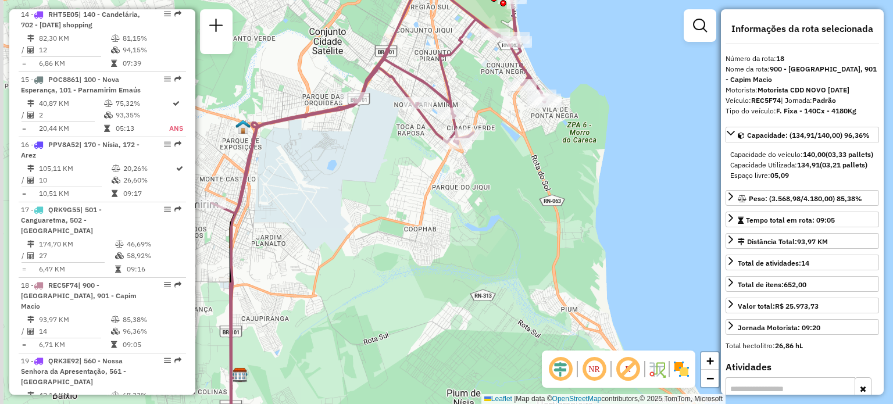 The height and width of the screenshot is (404, 893). Describe the element at coordinates (74, 345) in the screenshot. I see `td: 6,71 KM` at that location.